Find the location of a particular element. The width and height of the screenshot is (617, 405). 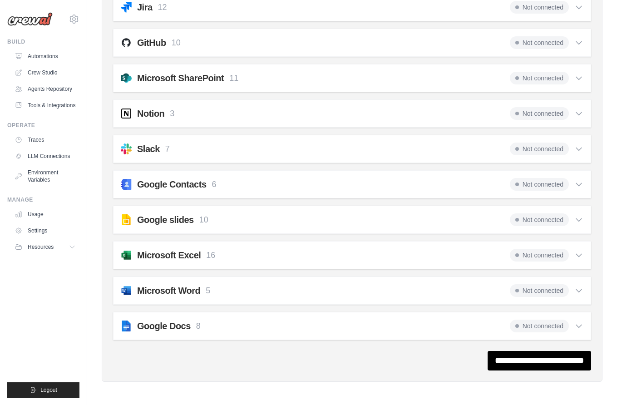

h2: Notion is located at coordinates (151, 114).